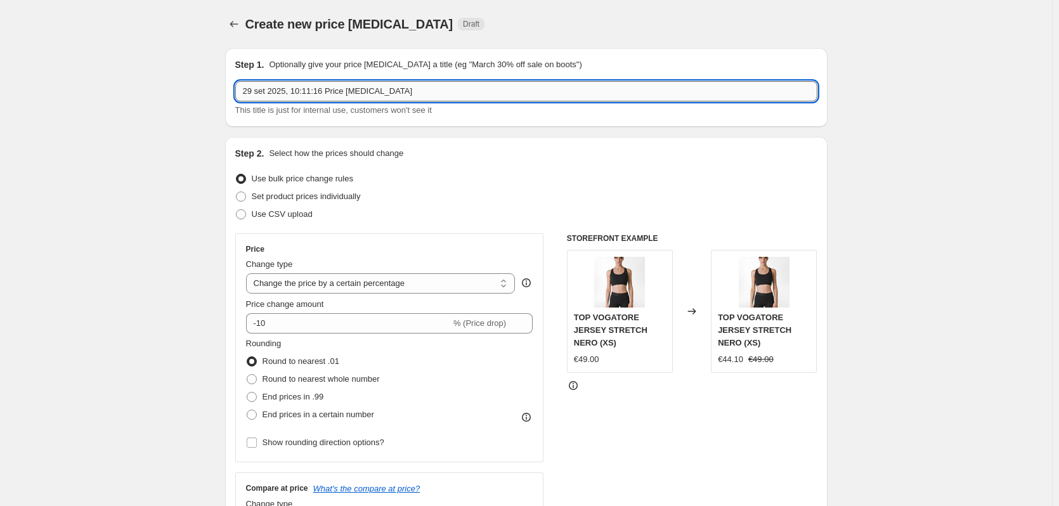  What do you see at coordinates (526, 91) in the screenshot?
I see `input: 30% off holiday sale` at bounding box center [526, 91].